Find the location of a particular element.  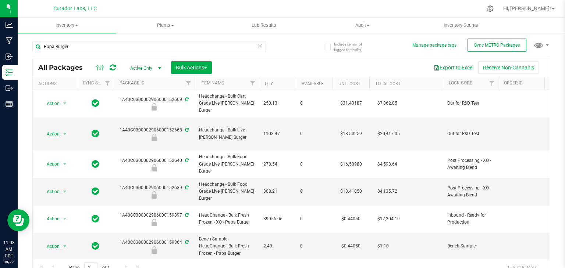

div: 1A40C0300002906000152668 is located at coordinates (154, 134).